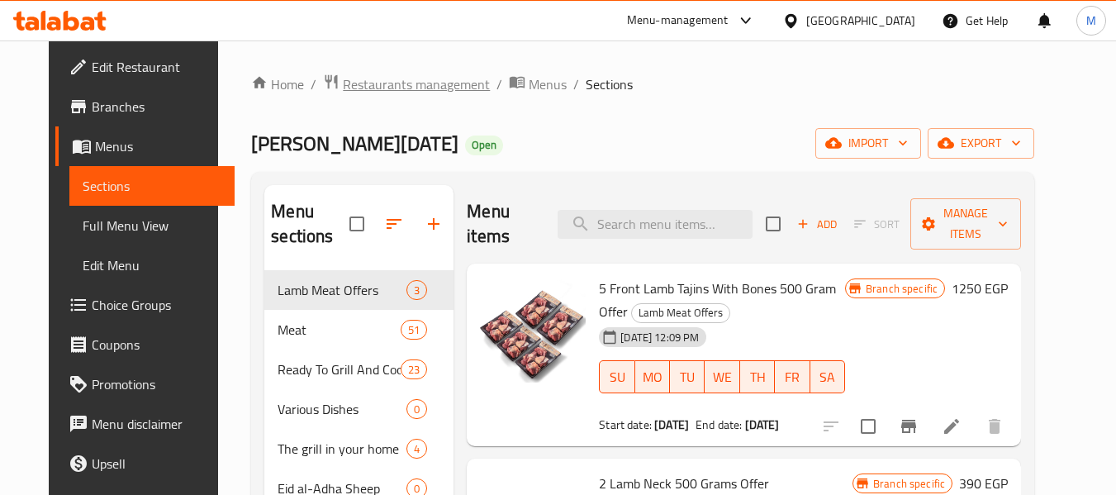 The height and width of the screenshot is (495, 1116). What do you see at coordinates (687, 377) in the screenshot?
I see `button: TU` at bounding box center [687, 377].